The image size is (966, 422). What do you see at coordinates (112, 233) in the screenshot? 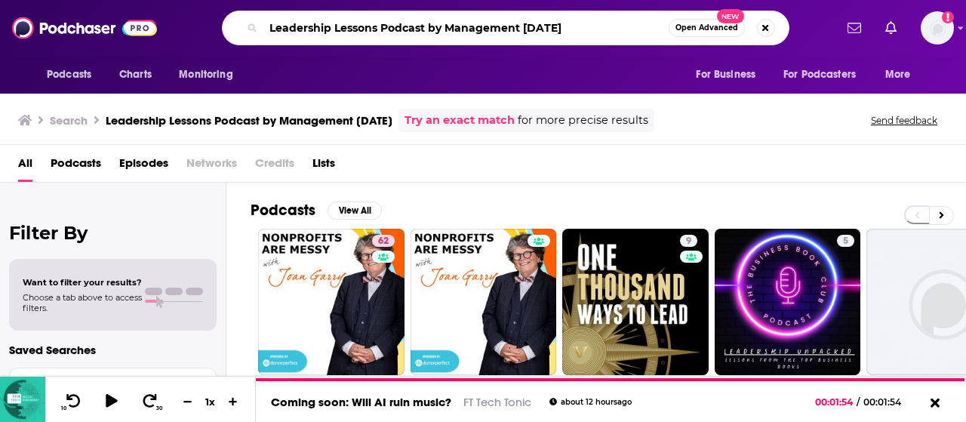
I see `h2: Filter By` at bounding box center [112, 233].